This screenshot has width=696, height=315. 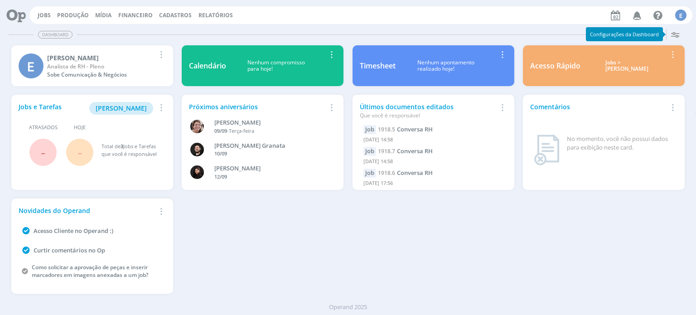 What do you see at coordinates (101, 58) in the screenshot?
I see `div: Elisângela Reis` at bounding box center [101, 58].